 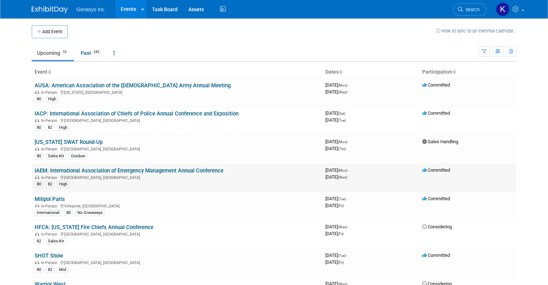 I want to click on span: (Thu), so click(x=342, y=148).